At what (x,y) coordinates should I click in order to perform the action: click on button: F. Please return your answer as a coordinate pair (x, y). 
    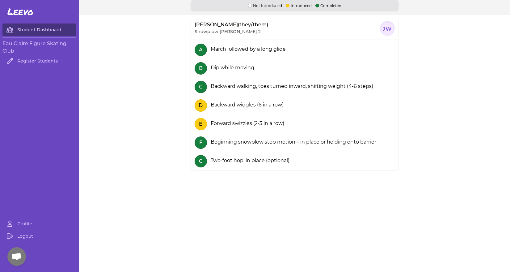
    Looking at the image, I should click on (201, 143).